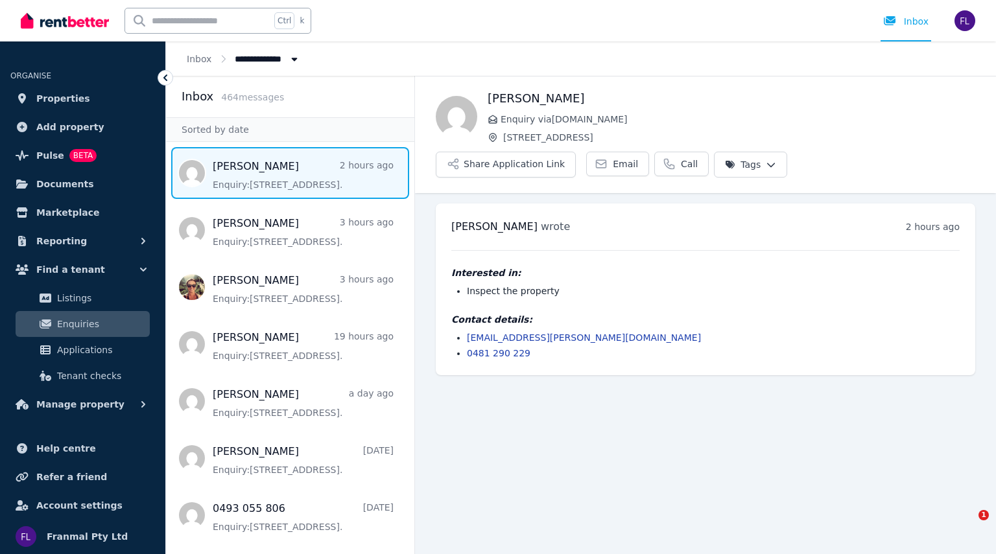 Image resolution: width=996 pixels, height=554 pixels. Describe the element at coordinates (80, 405) in the screenshot. I see `span: Manage property` at that location.